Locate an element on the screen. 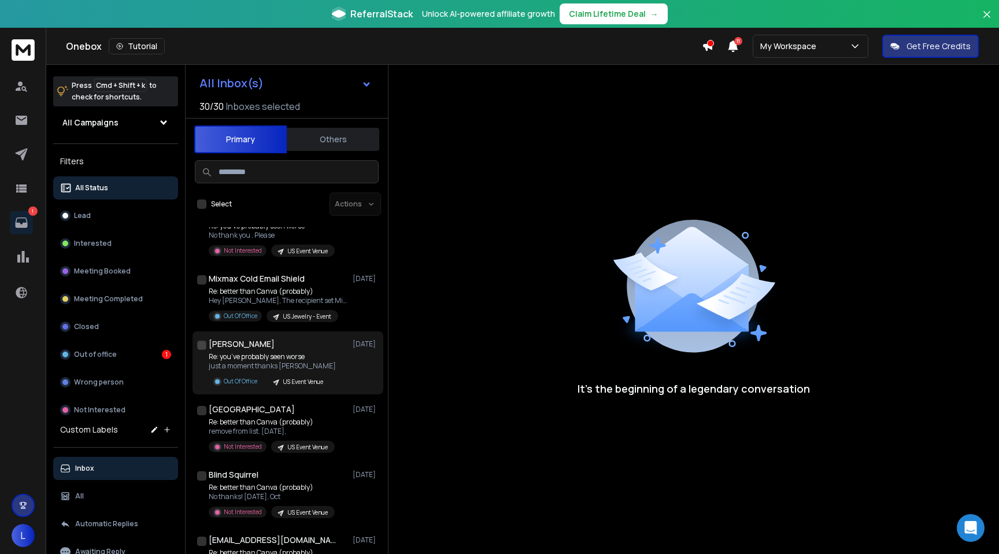  p: All Status is located at coordinates (91, 188).